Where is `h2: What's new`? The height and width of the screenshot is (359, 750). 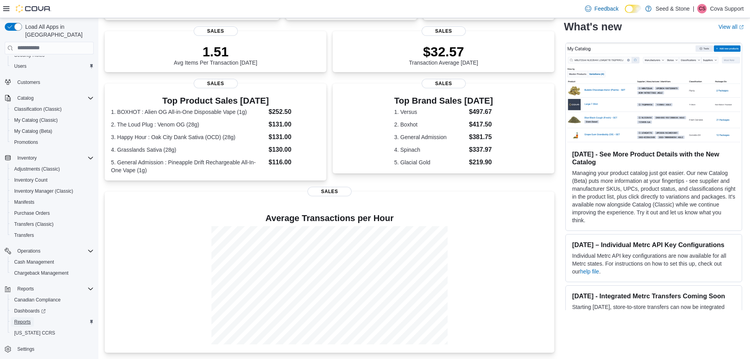
h2: What's new is located at coordinates (592, 27).